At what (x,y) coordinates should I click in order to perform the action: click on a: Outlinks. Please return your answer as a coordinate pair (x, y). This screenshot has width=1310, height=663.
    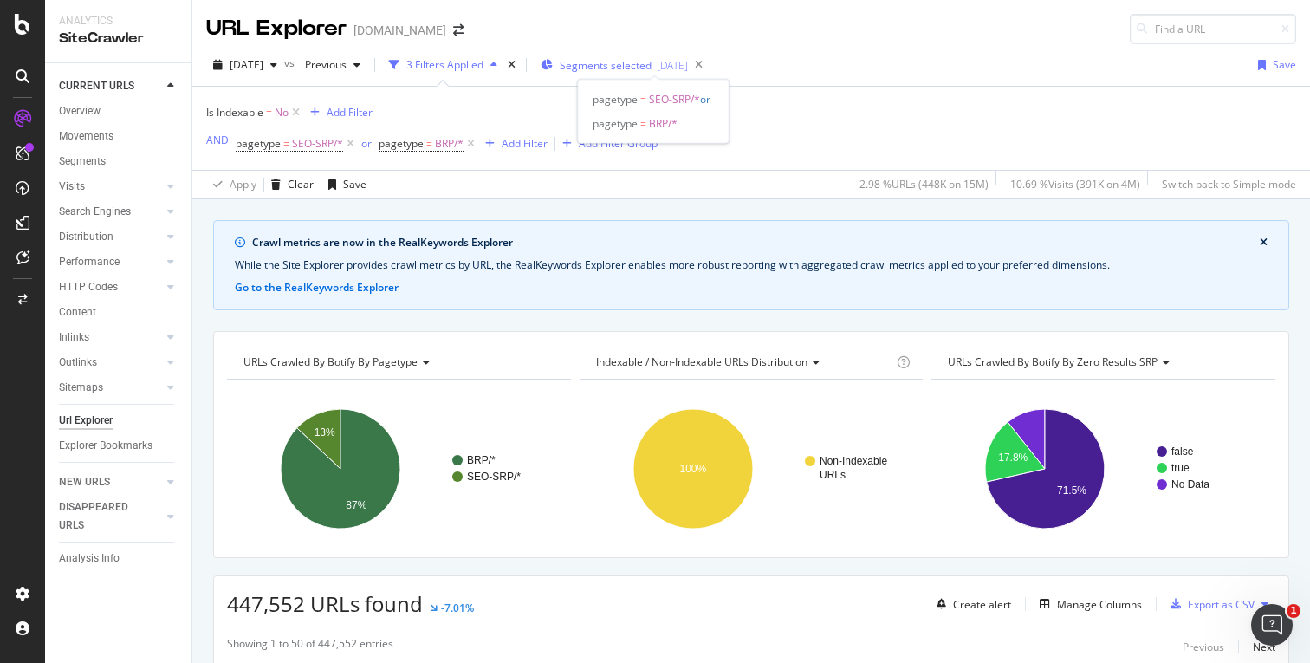
    Looking at the image, I should click on (110, 362).